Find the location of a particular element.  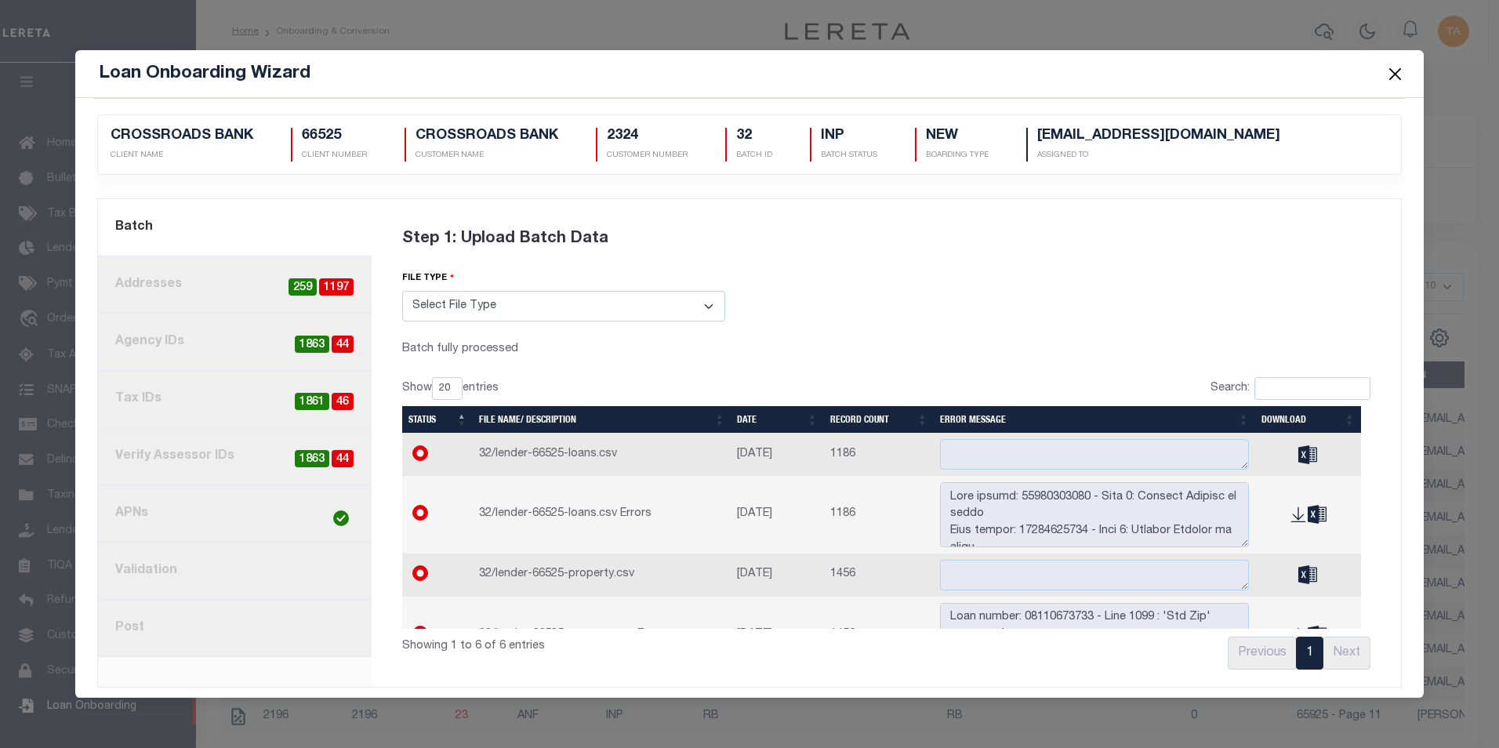

p: CLIENT NUMBER is located at coordinates (334, 155).